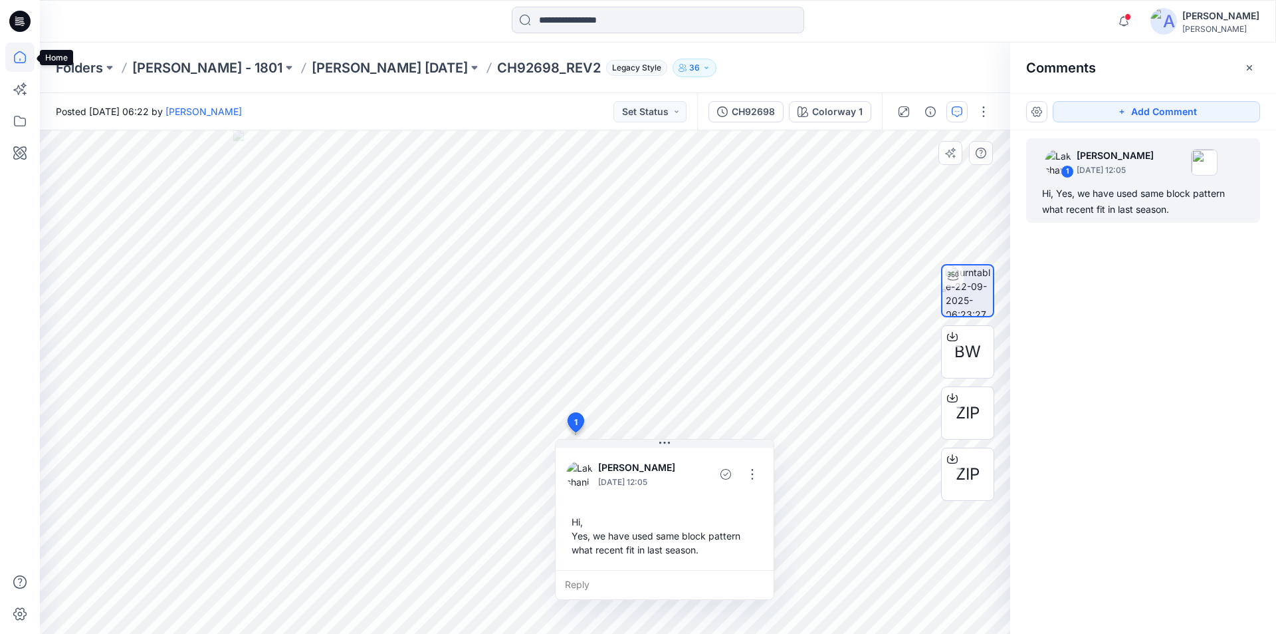  I want to click on img: turntable-22-09-2025-06:23:27, so click(969, 291).